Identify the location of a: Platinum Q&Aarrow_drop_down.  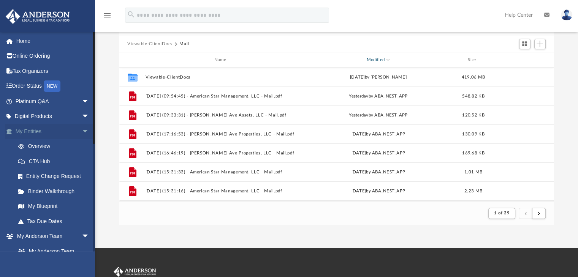
(53, 101).